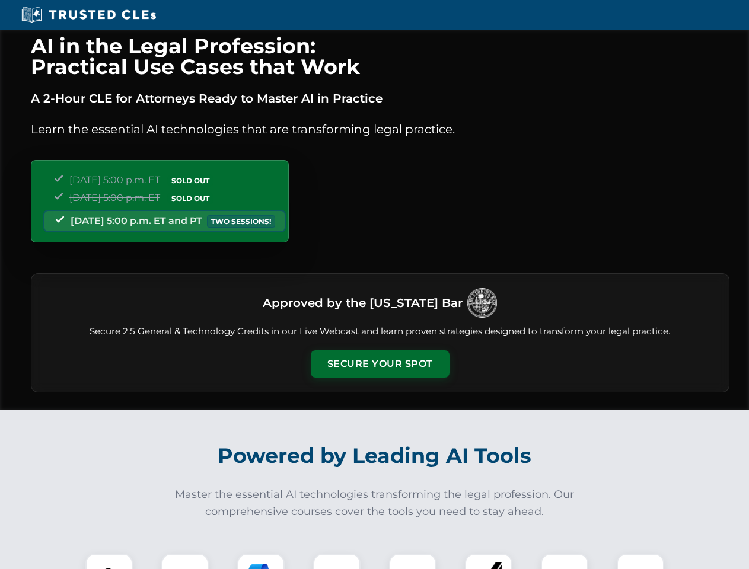 The width and height of the screenshot is (749, 569). I want to click on img: Logo, so click(482, 303).